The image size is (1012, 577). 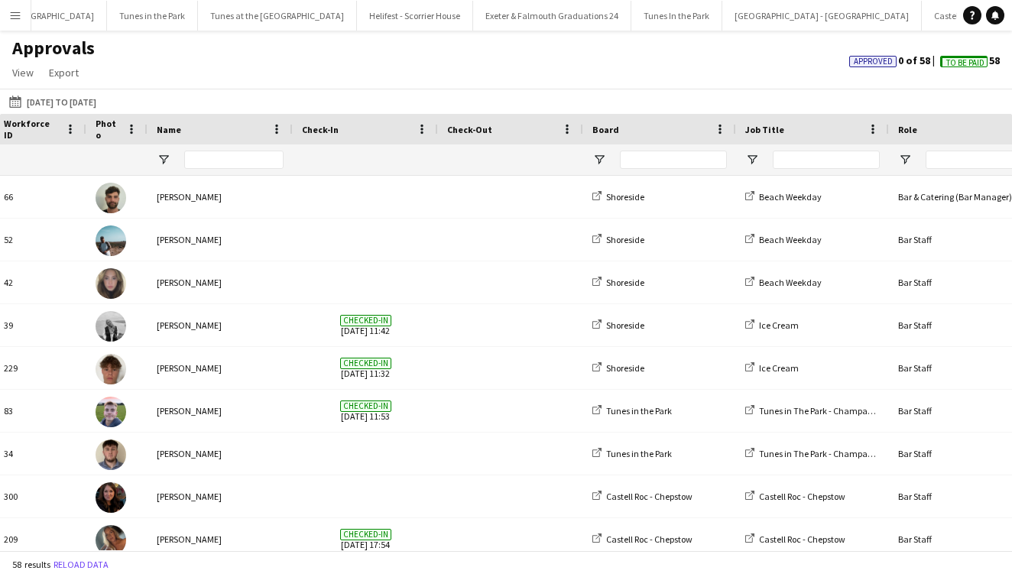 What do you see at coordinates (111, 326) in the screenshot?
I see `img: Francesca Piscitelli` at bounding box center [111, 326].